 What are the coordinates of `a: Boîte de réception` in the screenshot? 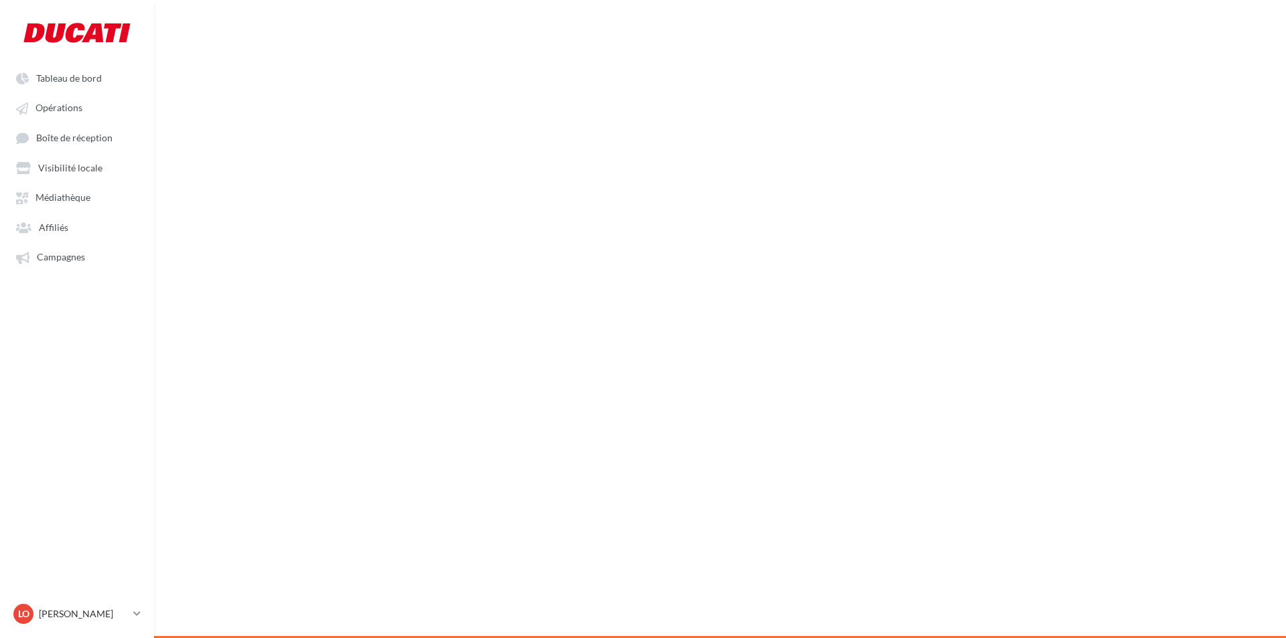 It's located at (77, 137).